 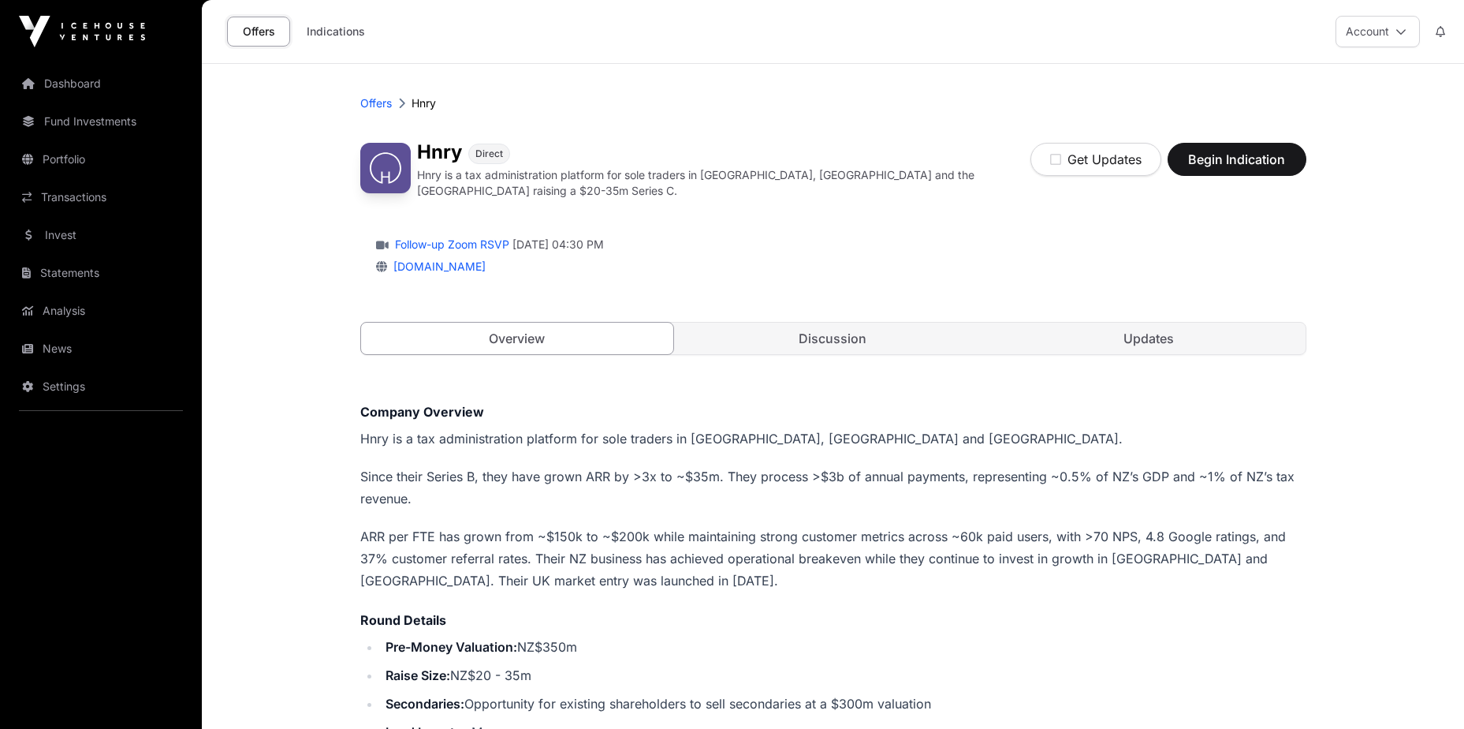 What do you see at coordinates (517, 338) in the screenshot?
I see `a: Overview` at bounding box center [517, 338].